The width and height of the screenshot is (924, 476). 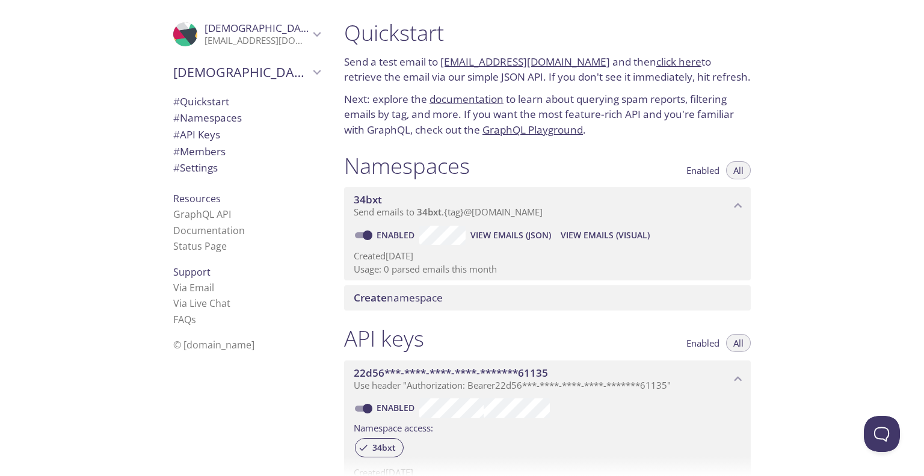 What do you see at coordinates (605, 235) in the screenshot?
I see `button: View Emails (Visual)` at bounding box center [605, 235].